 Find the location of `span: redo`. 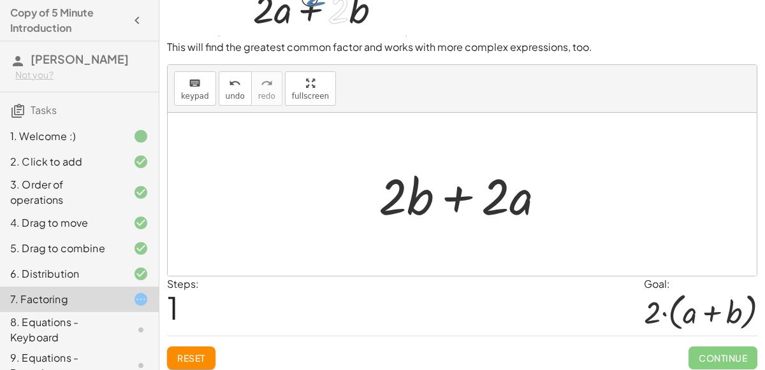

span: redo is located at coordinates (266, 96).